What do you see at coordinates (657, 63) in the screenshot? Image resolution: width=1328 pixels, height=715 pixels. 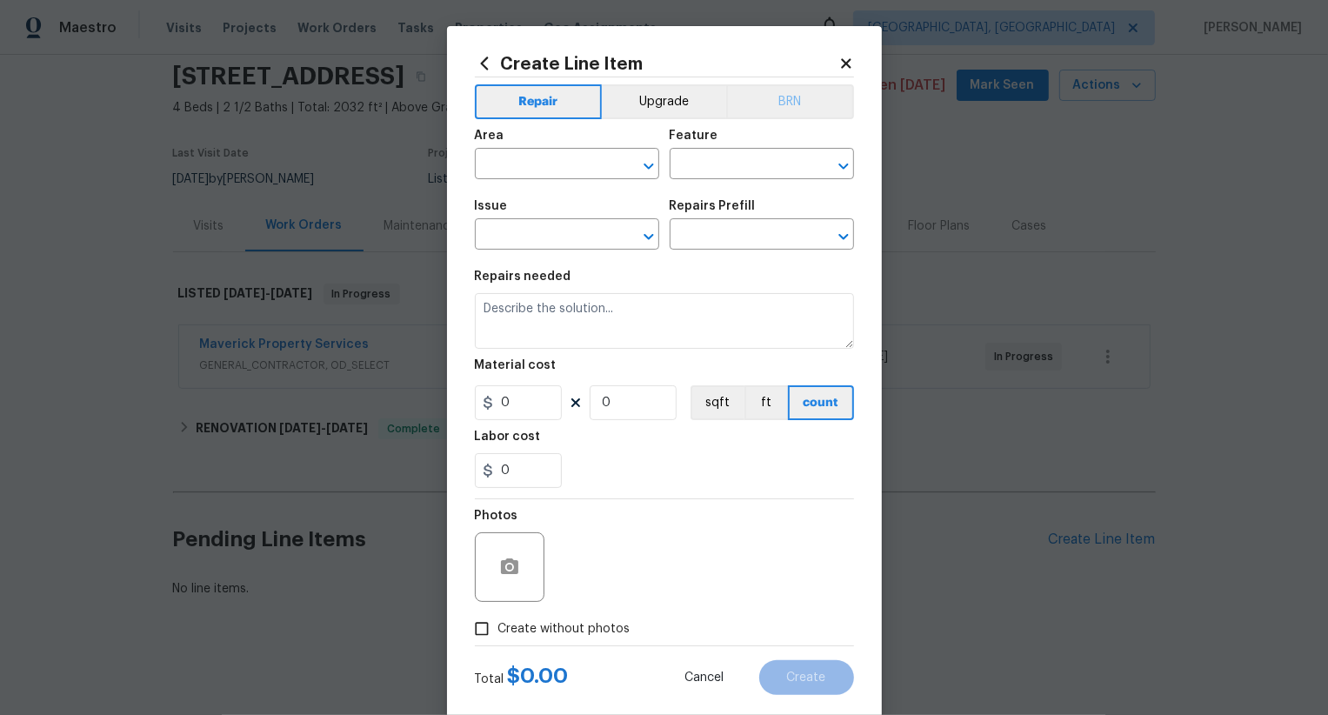 I see `h2: Create Line Item` at bounding box center [657, 63].